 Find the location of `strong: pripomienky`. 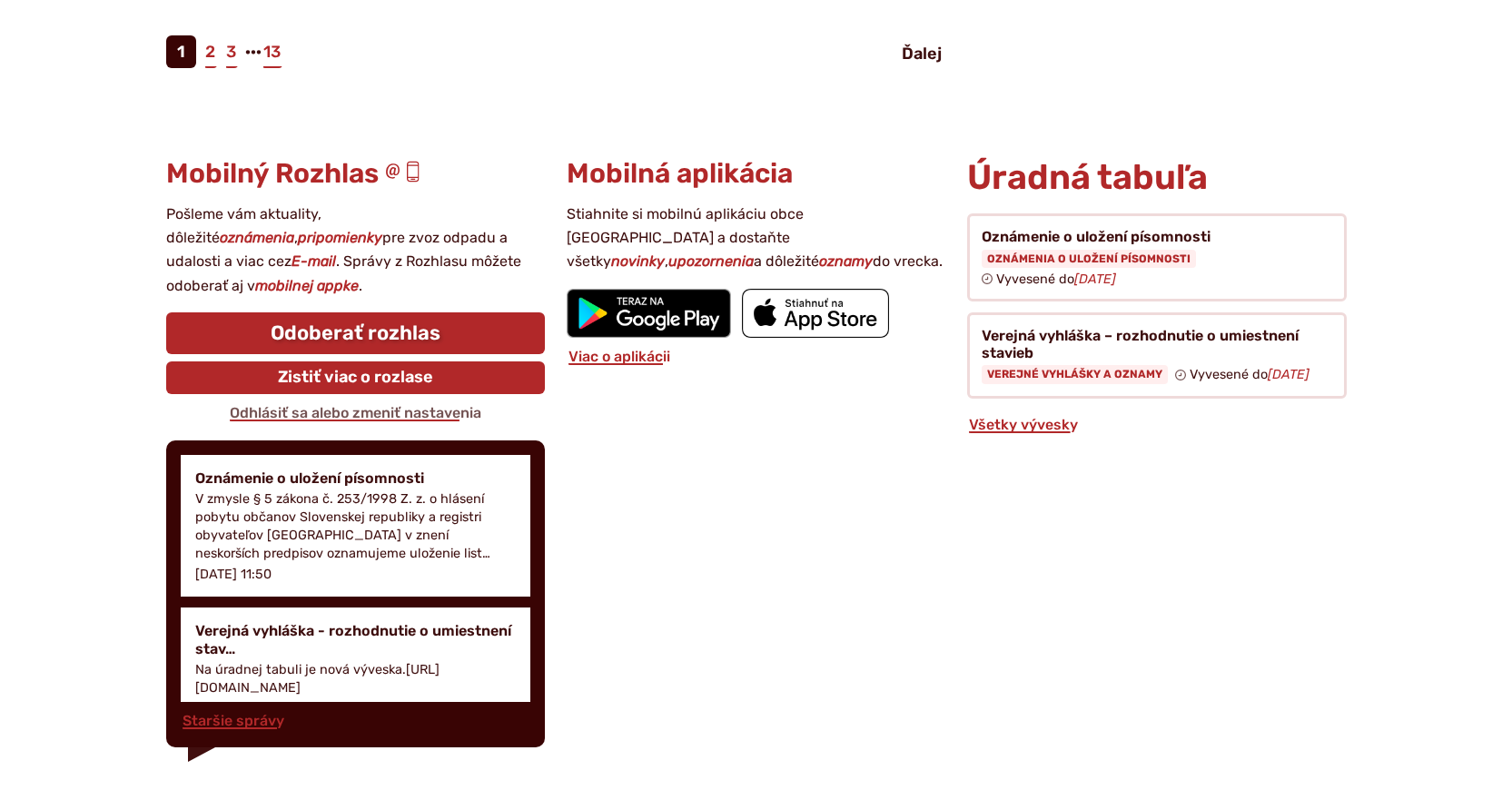

strong: pripomienky is located at coordinates (340, 237).